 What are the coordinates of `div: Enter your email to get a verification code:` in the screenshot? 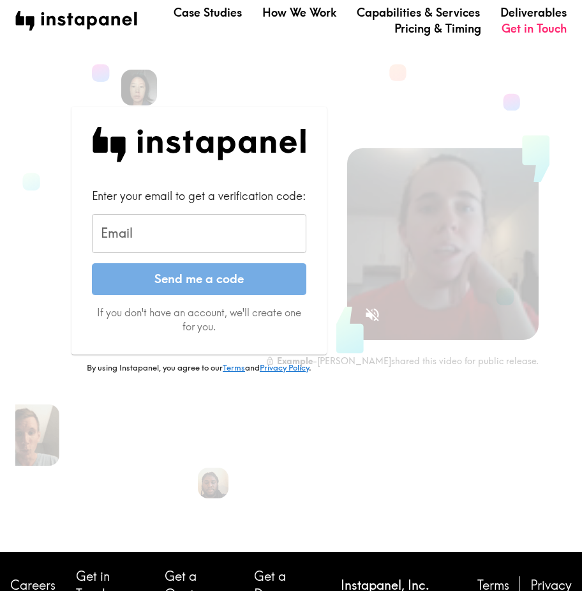 It's located at (199, 195).